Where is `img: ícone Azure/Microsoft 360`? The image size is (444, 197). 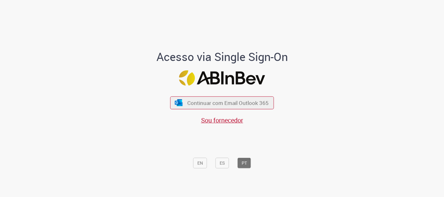
img: ícone Azure/Microsoft 360 is located at coordinates (178, 102).